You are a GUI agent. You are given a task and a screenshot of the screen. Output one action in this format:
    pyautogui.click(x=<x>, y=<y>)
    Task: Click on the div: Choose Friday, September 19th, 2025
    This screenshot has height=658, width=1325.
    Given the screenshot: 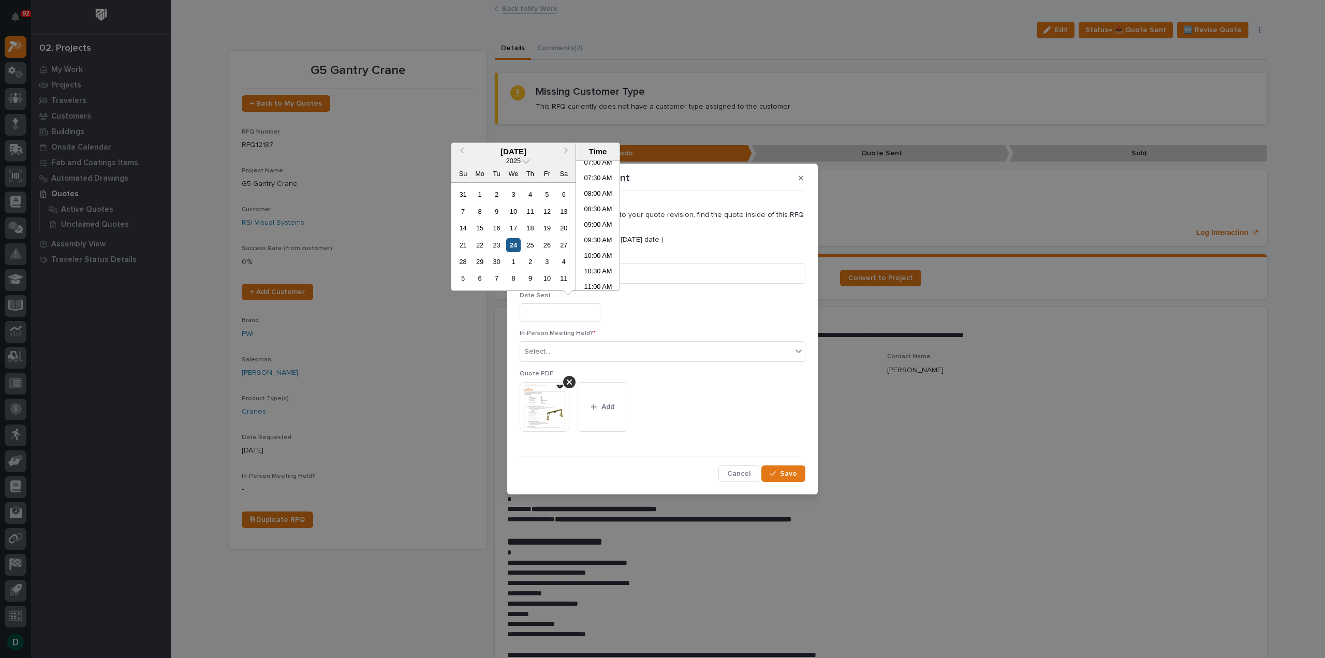 What is the action you would take?
    pyautogui.click(x=547, y=228)
    